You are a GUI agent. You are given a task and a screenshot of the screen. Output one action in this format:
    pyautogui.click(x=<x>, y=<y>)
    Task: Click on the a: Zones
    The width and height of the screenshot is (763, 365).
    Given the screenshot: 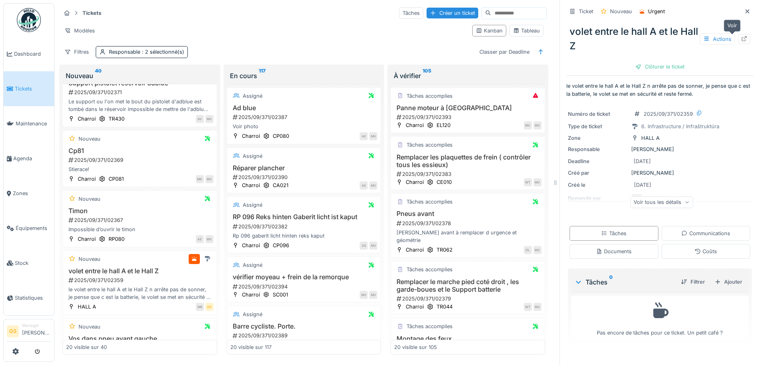 What is the action you would take?
    pyautogui.click(x=29, y=193)
    